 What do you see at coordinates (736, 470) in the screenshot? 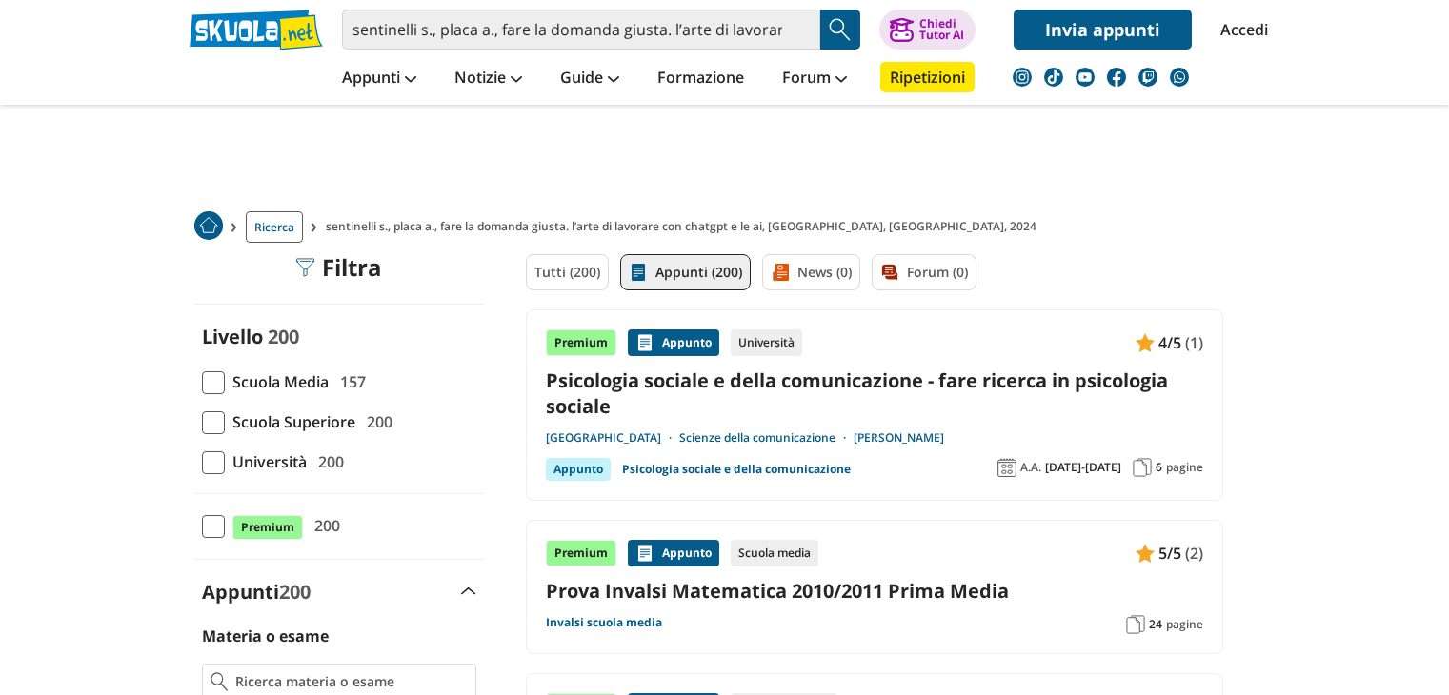
I see `a: Psicologia sociale e della comunicazione` at bounding box center [736, 470].